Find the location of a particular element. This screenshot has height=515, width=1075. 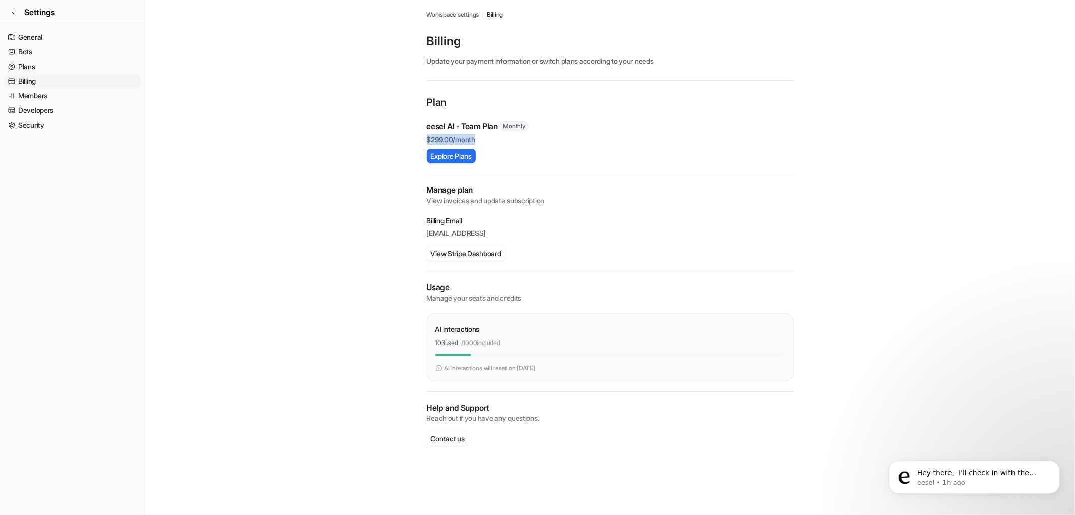

a: Developers is located at coordinates (72, 110).